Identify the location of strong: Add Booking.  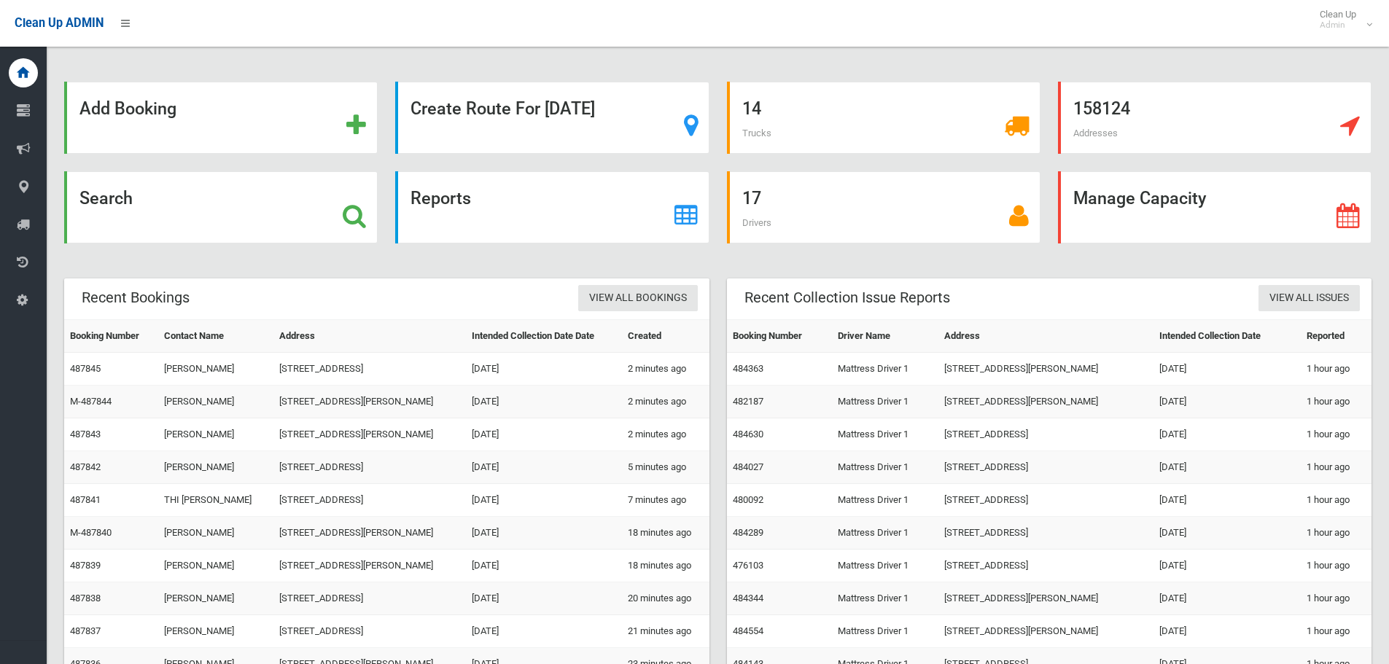
(128, 109).